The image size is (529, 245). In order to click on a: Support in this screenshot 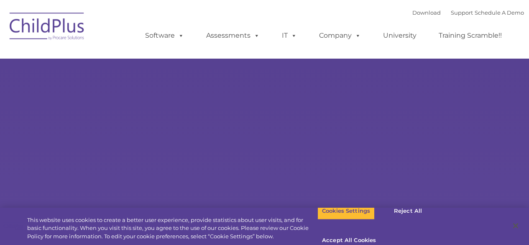, I will do `click(462, 13)`.